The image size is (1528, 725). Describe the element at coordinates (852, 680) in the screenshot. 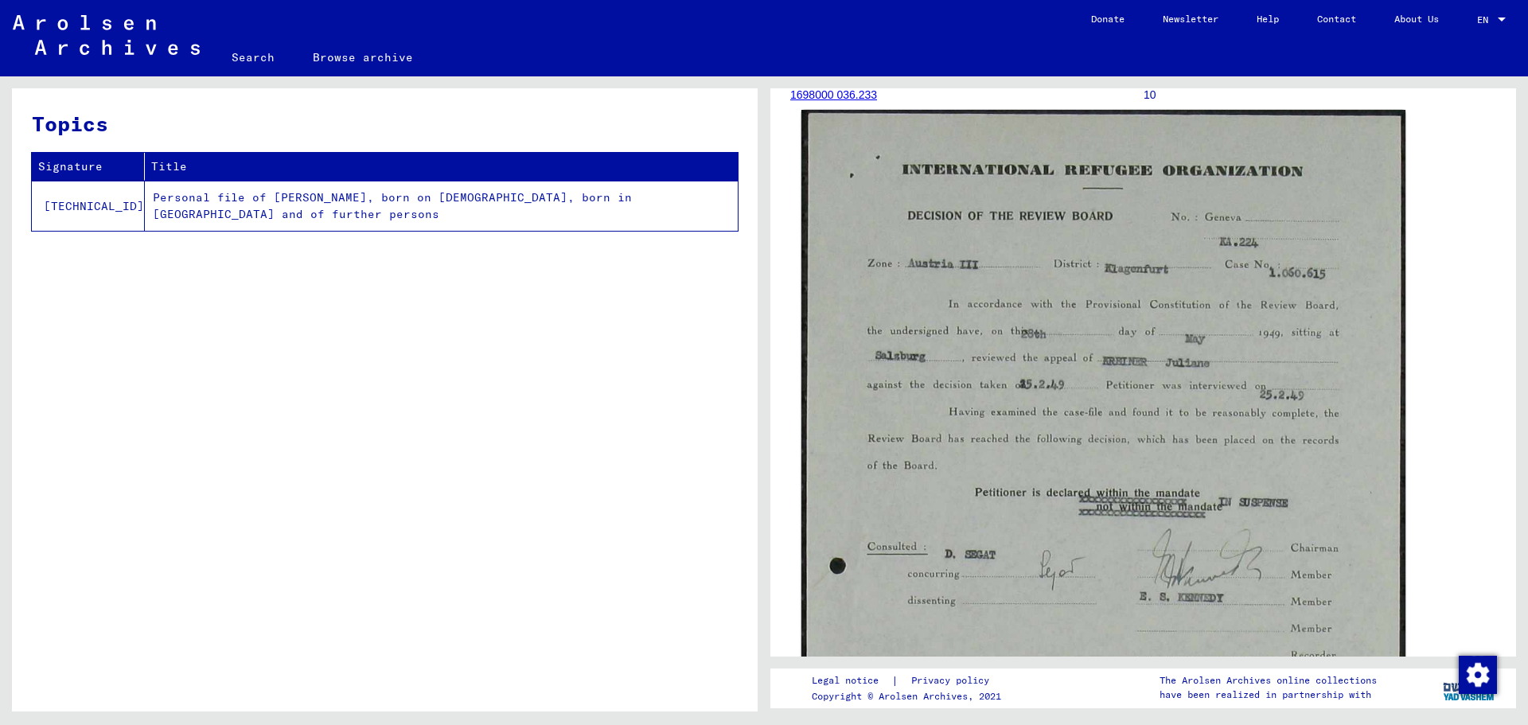

I see `a: Legal notice` at that location.